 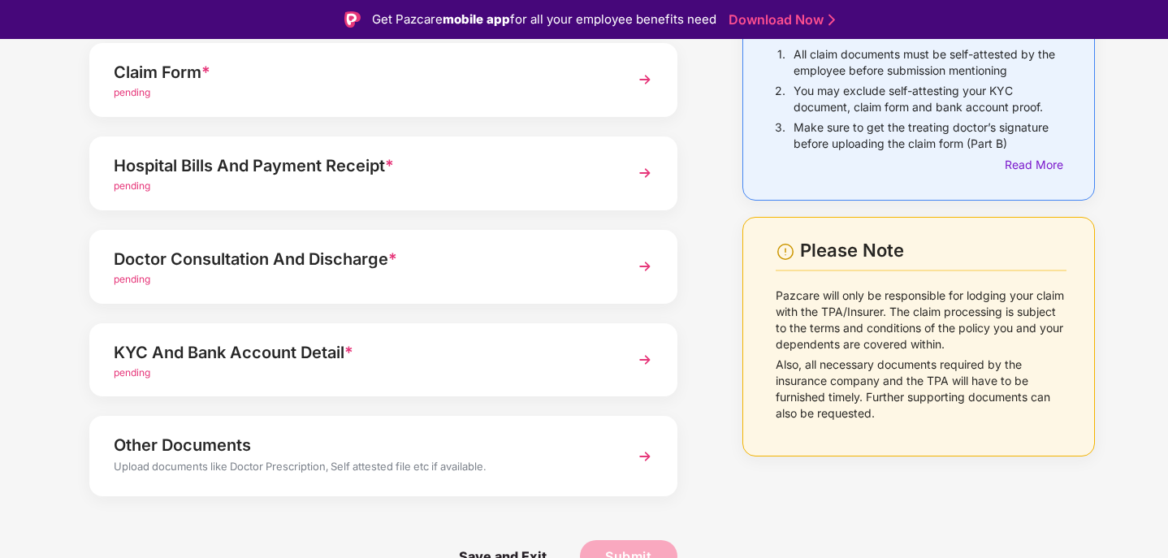 What do you see at coordinates (921, 320) in the screenshot?
I see `p: Pazcare will only be responsible for lodging your claim with the TPA/Insurer. The claim processin...` at bounding box center [921, 320].